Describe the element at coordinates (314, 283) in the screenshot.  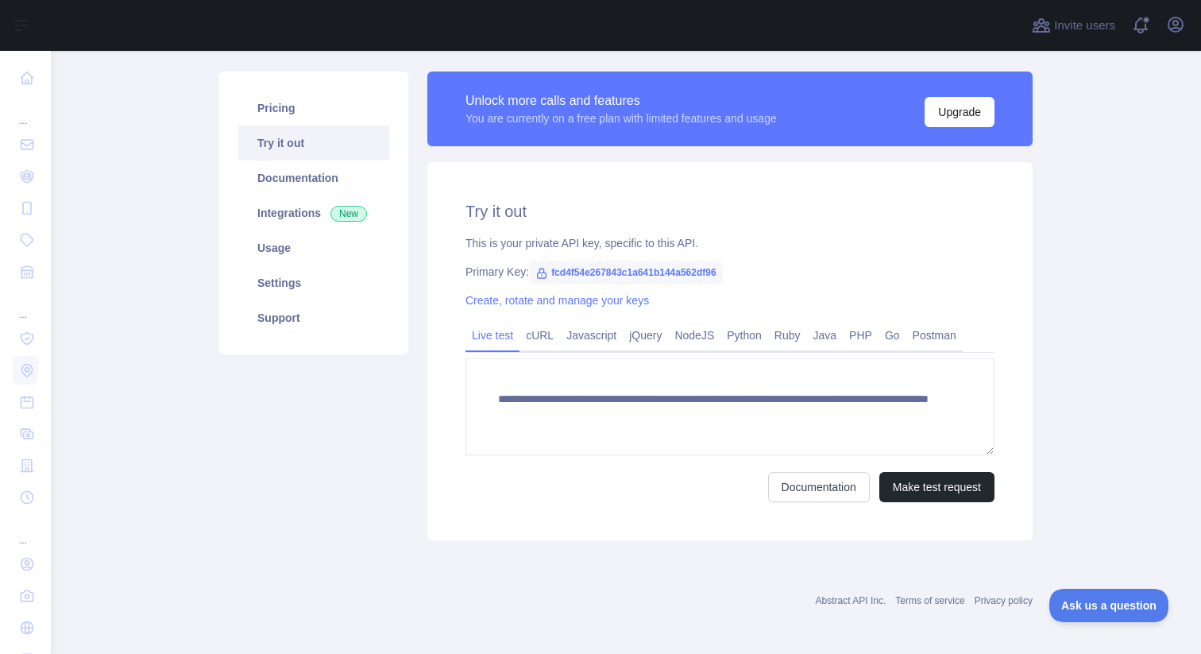
I see `a: Settings` at that location.